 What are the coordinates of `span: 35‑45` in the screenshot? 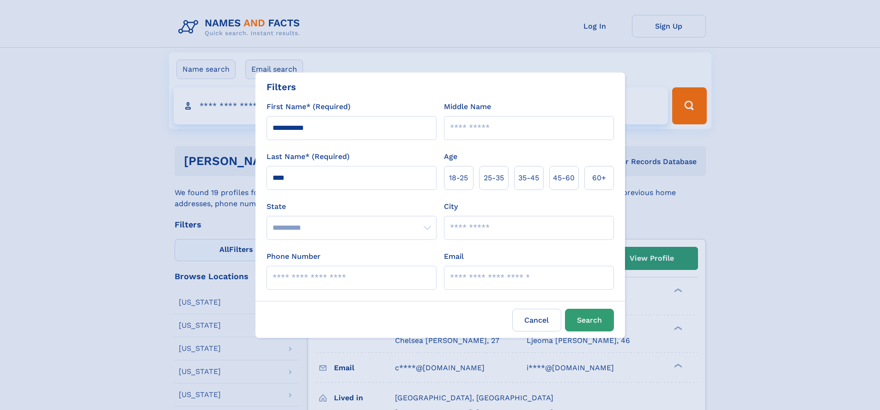 It's located at (528, 178).